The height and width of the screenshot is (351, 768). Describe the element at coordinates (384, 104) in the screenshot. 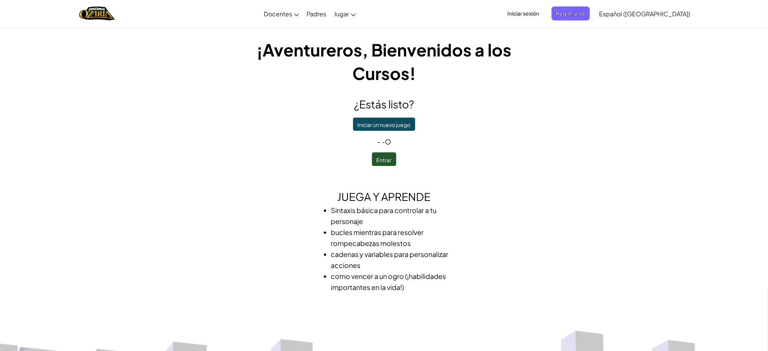

I see `font: ¿Estás listo?` at that location.